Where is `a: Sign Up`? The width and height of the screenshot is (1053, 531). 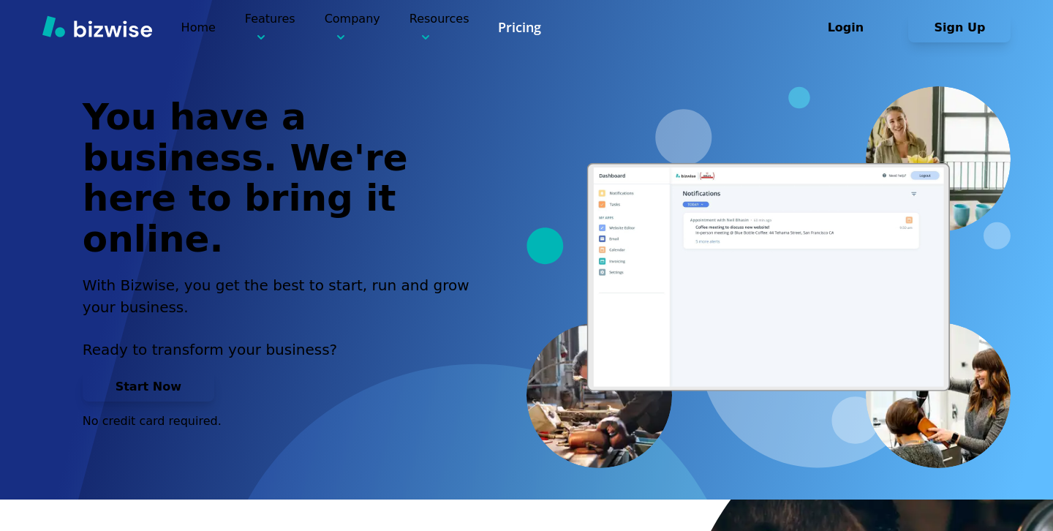 a: Sign Up is located at coordinates (960, 27).